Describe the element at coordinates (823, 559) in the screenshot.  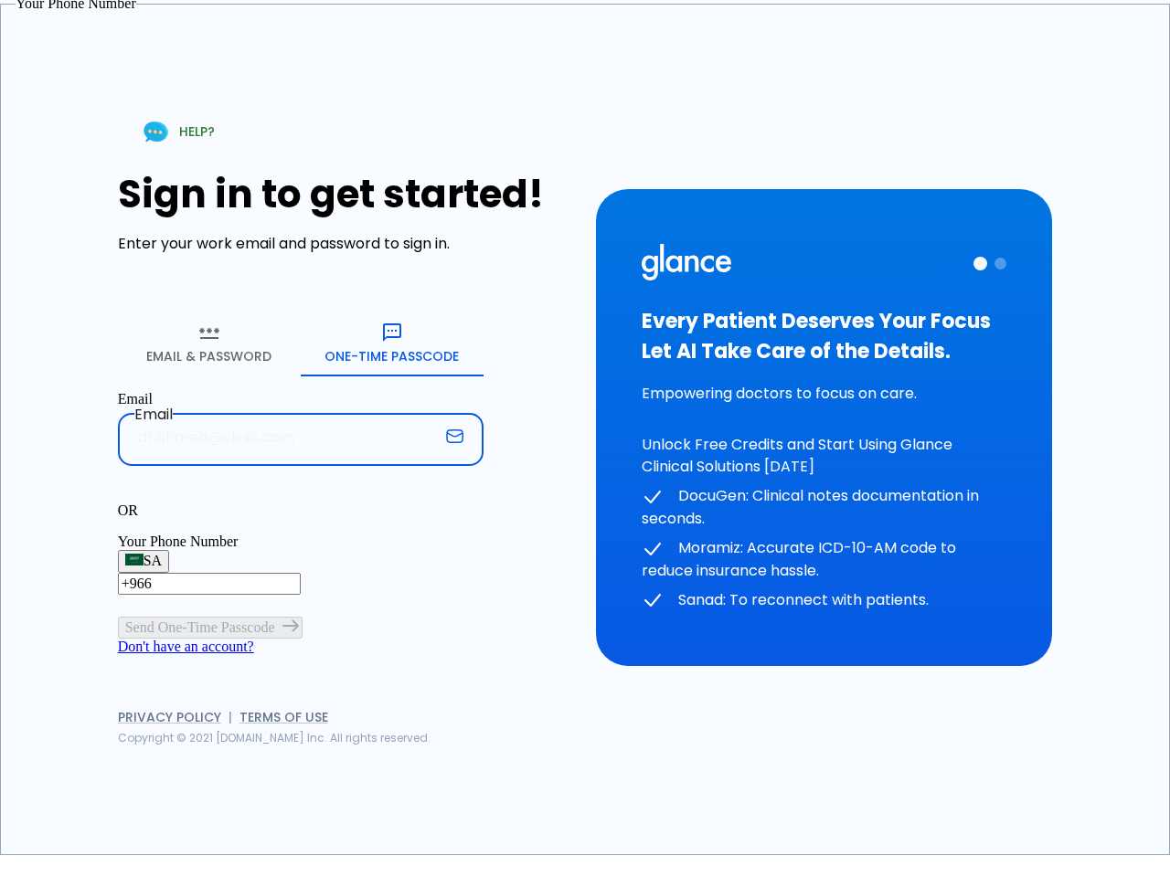
I see `p: Moramiz: Accurate ICD-10-AM code to reduce insurance hassle.` at that location.